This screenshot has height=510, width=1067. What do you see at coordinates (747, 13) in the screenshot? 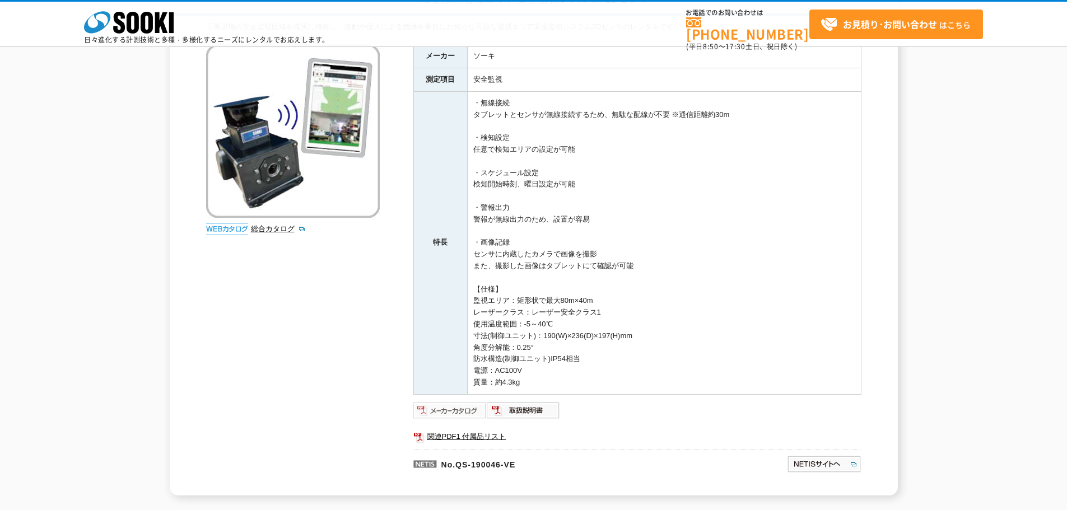
I see `span: お電話でのお問い合わせは` at bounding box center [747, 13].